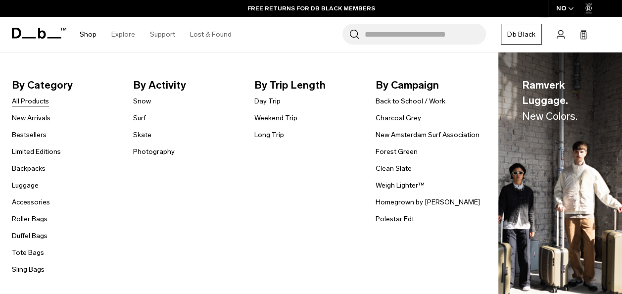 This screenshot has height=294, width=622. I want to click on a: Photography, so click(154, 151).